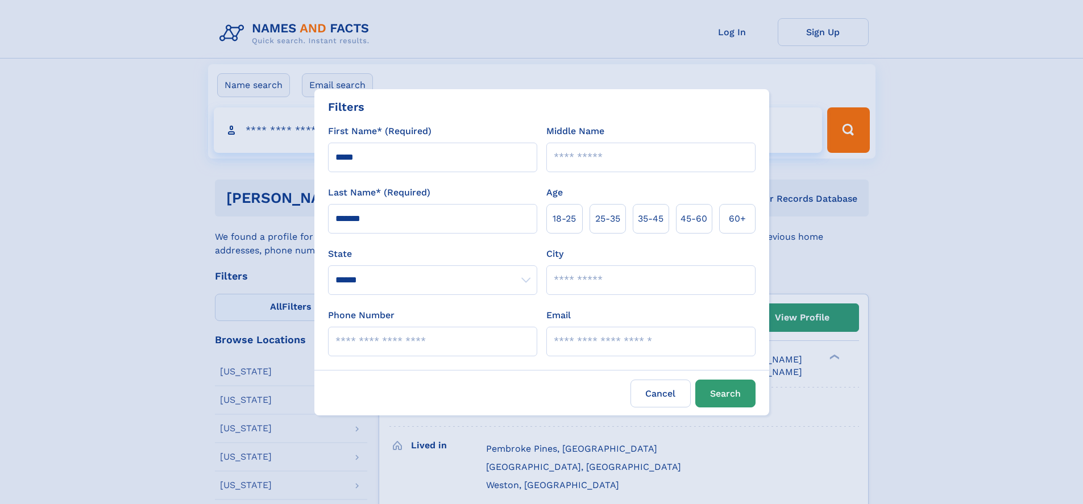 The width and height of the screenshot is (1083, 504). I want to click on label: Cancel, so click(661, 393).